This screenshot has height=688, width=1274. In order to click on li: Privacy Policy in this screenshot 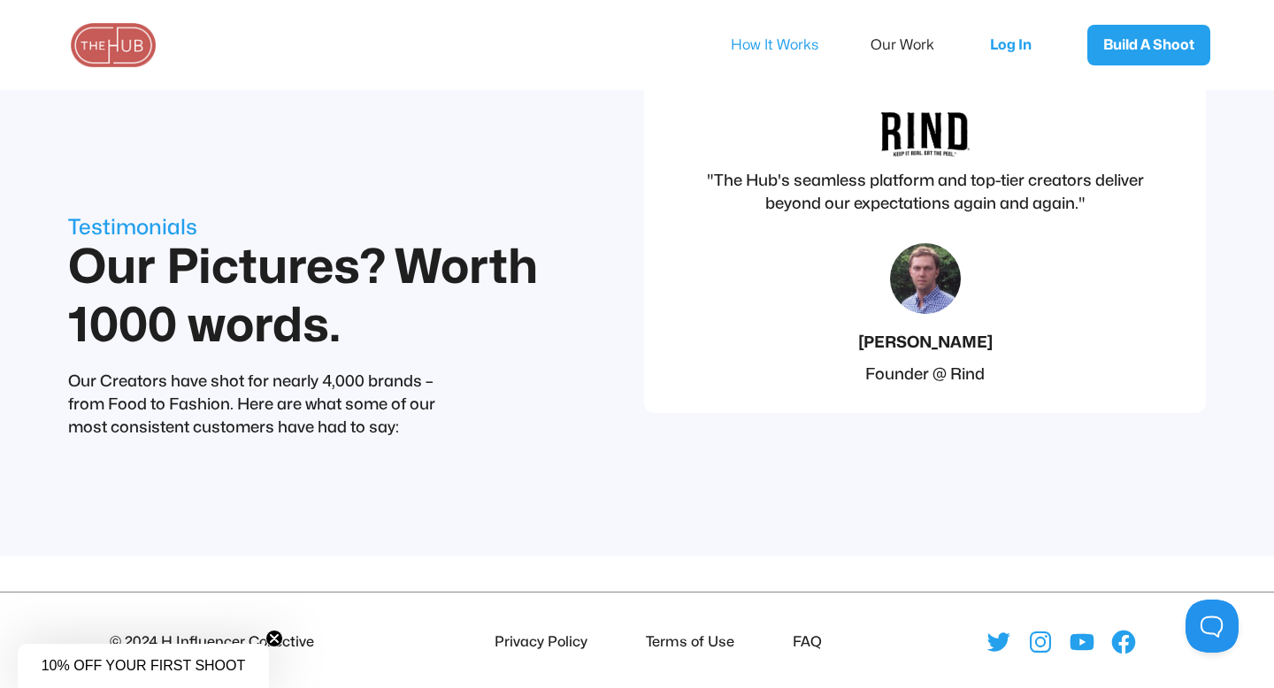, I will do `click(537, 642)`.